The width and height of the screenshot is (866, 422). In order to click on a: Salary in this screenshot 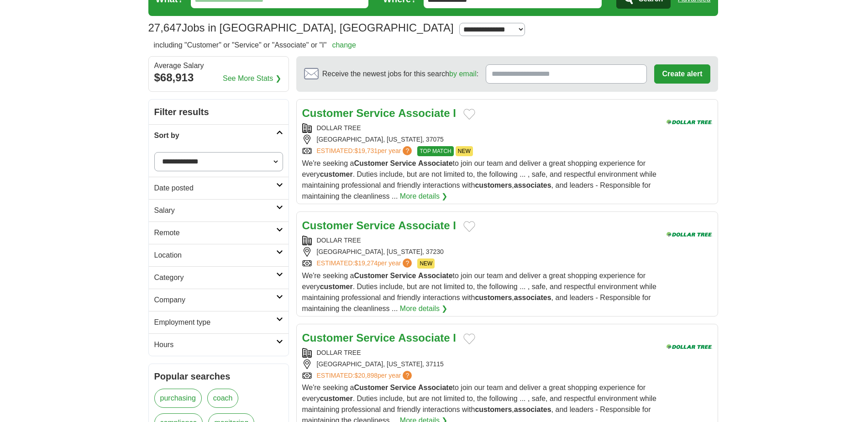, I will do `click(219, 210)`.